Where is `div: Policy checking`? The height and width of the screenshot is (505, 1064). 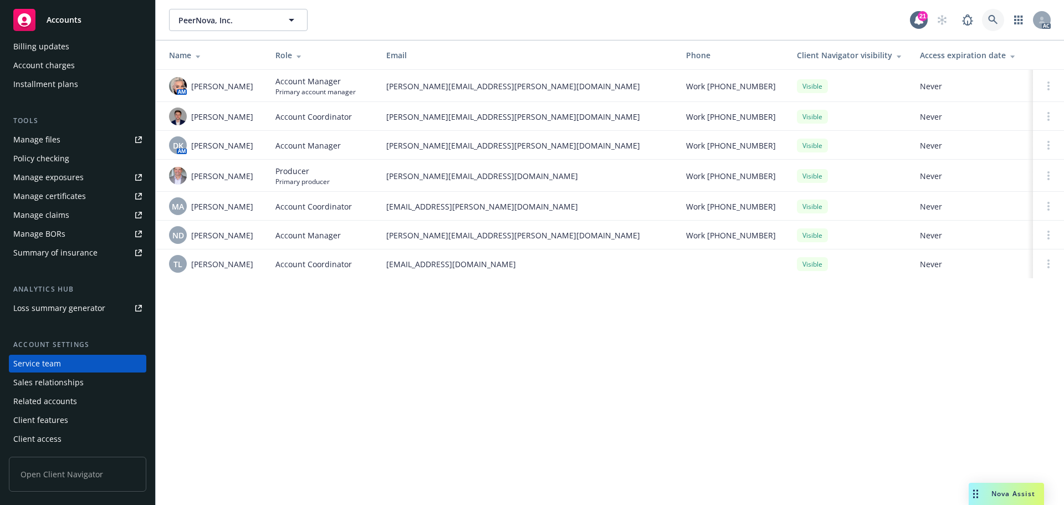 div: Policy checking is located at coordinates (41, 159).